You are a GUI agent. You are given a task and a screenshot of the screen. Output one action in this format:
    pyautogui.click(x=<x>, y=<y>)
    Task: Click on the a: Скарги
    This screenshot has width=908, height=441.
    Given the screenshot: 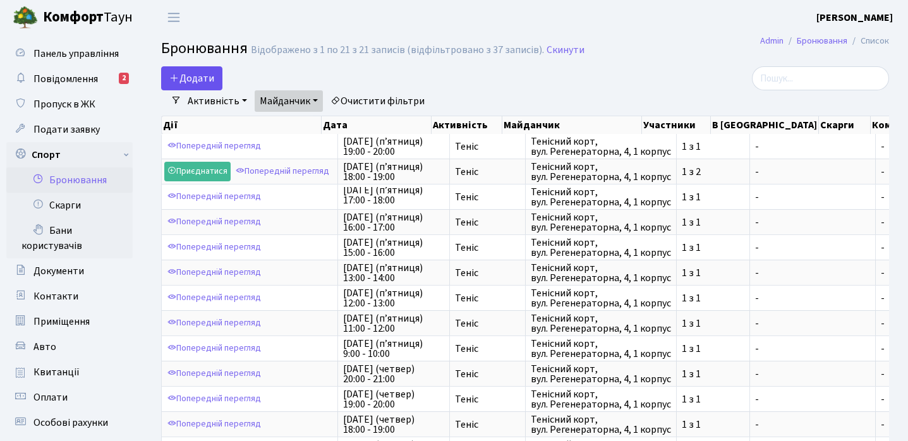 What is the action you would take?
    pyautogui.click(x=70, y=205)
    